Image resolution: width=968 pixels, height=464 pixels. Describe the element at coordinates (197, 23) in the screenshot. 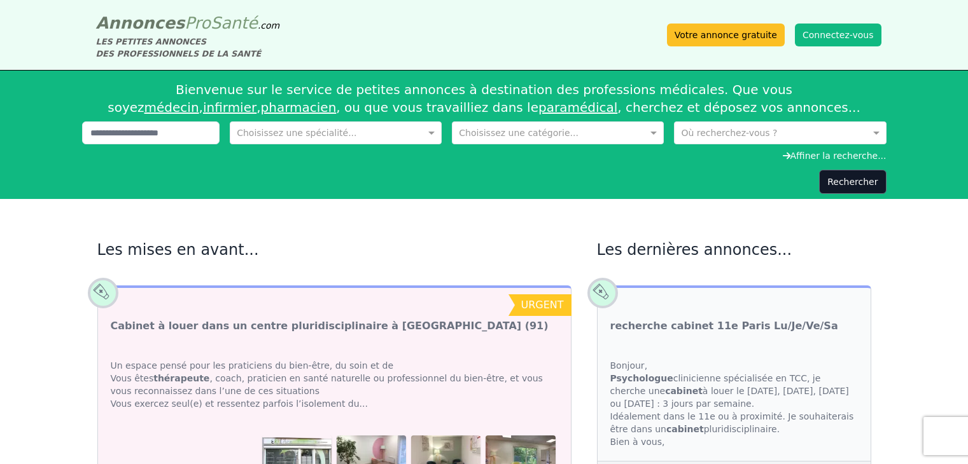

I see `span: Pro` at that location.